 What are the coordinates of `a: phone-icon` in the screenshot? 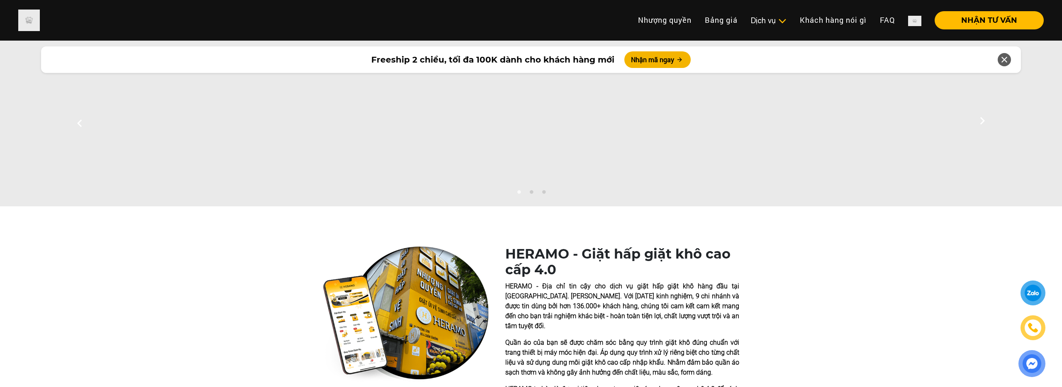 It's located at (1033, 328).